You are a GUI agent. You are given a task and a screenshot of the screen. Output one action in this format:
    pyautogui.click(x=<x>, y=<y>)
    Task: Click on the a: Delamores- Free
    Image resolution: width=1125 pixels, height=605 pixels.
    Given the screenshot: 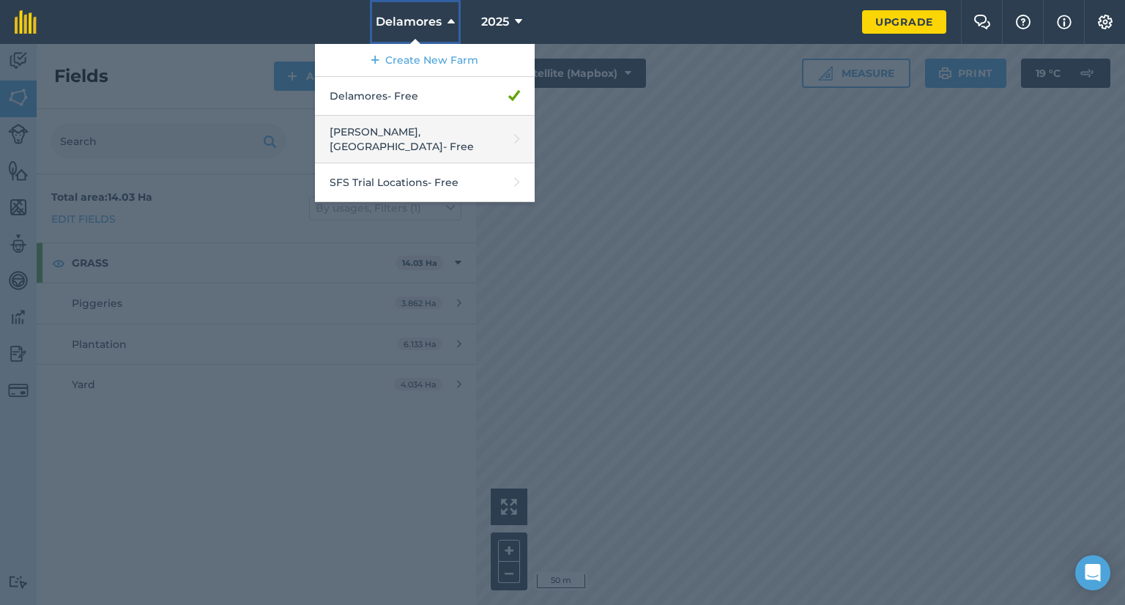 What is the action you would take?
    pyautogui.click(x=425, y=96)
    